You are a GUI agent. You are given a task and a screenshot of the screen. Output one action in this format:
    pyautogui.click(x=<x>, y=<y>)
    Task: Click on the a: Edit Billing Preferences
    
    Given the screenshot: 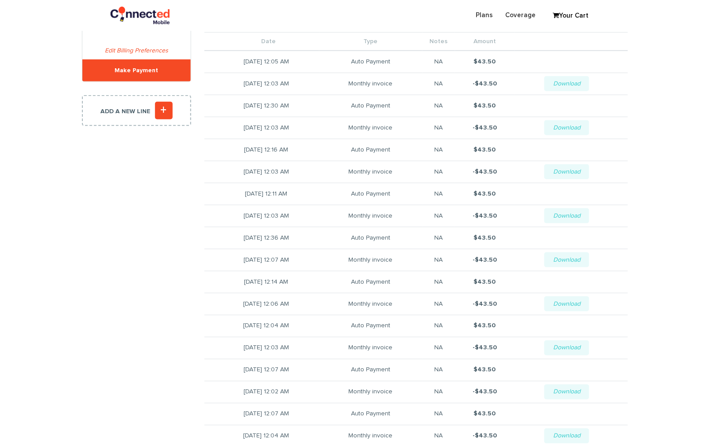 What is the action you would take?
    pyautogui.click(x=137, y=51)
    